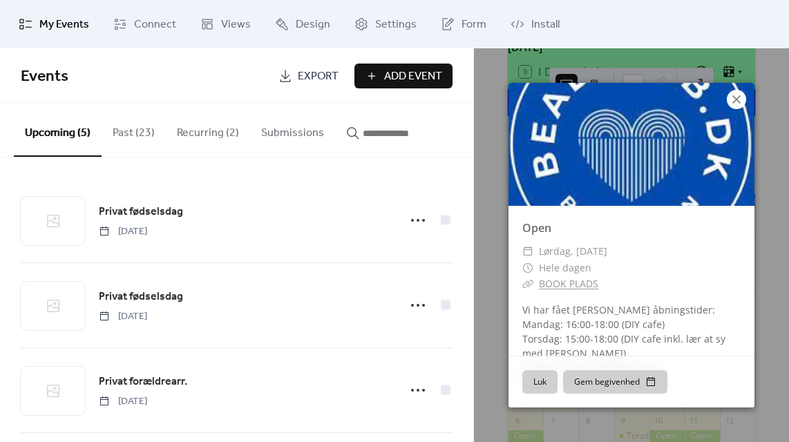 This screenshot has width=789, height=442. I want to click on span: Views, so click(235, 25).